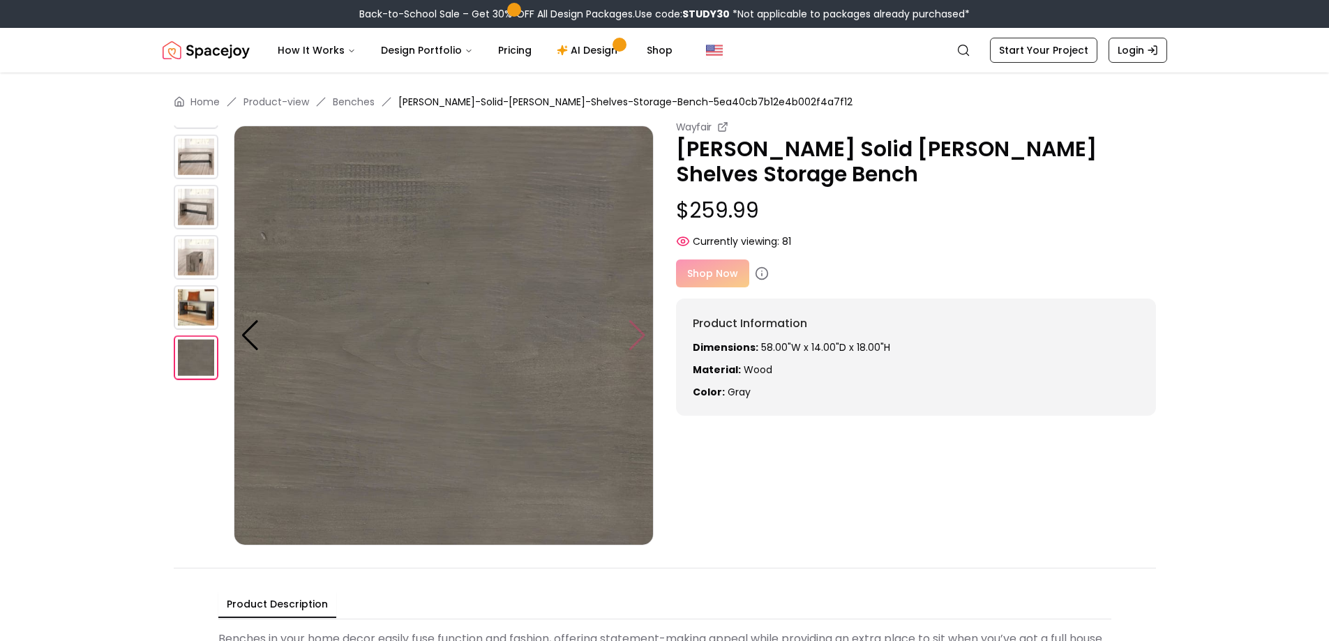  I want to click on strong: Color:, so click(709, 392).